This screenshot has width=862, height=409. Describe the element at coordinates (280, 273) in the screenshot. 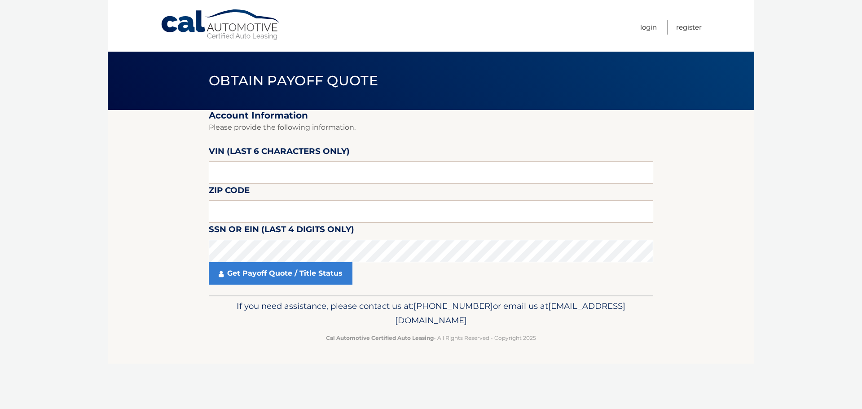

I see `a: Get Payoff Quote / Title Status` at that location.